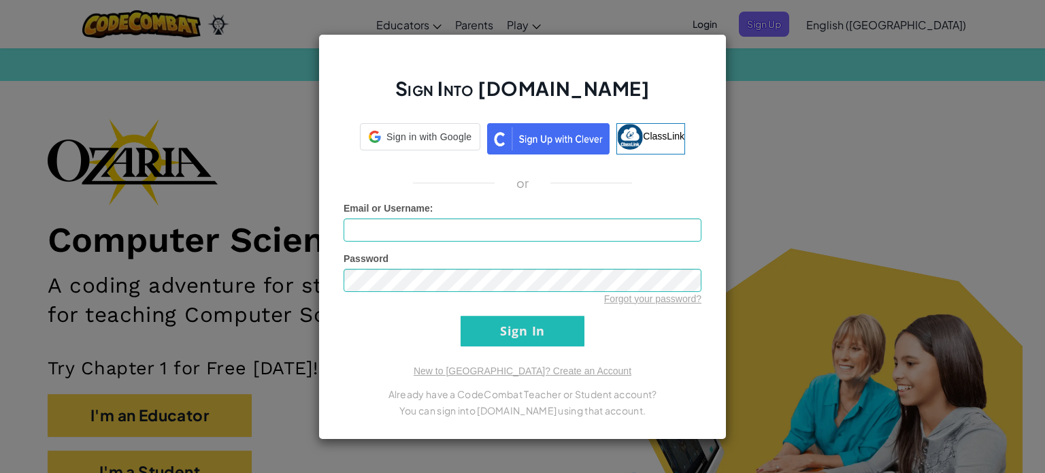 The image size is (1045, 473). What do you see at coordinates (653, 299) in the screenshot?
I see `a: Forgot your password?` at bounding box center [653, 299].